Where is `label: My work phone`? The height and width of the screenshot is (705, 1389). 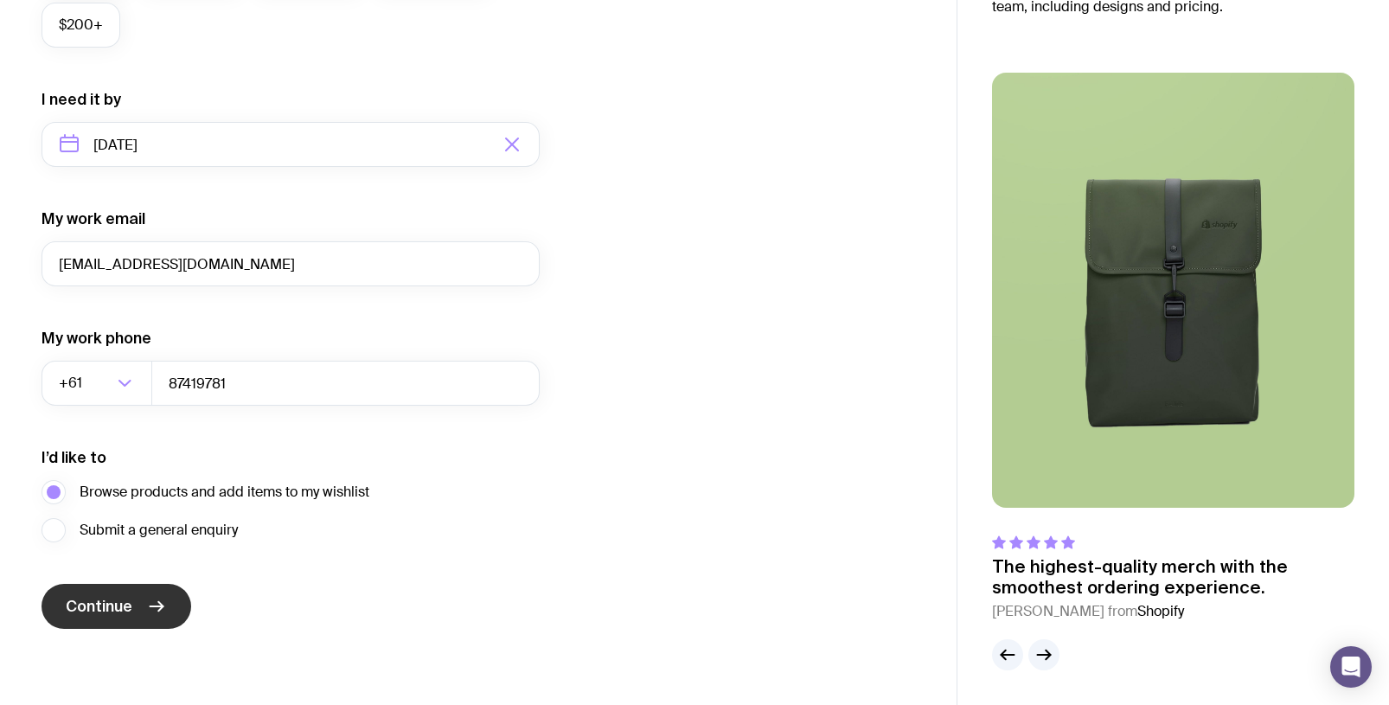
label: My work phone is located at coordinates (96, 338).